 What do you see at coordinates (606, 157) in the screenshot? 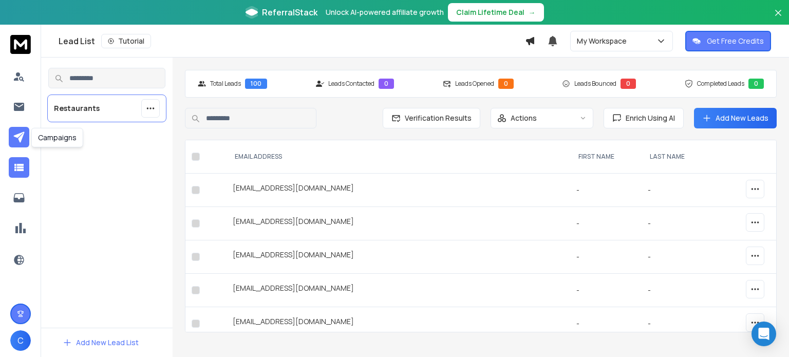
I see `th: FIRST NAME` at bounding box center [606, 157].